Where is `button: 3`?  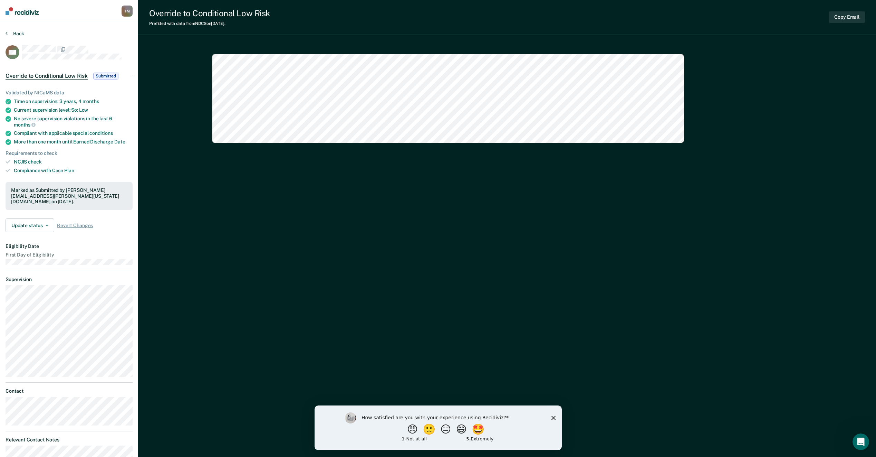
button: 3 is located at coordinates (132, 24).